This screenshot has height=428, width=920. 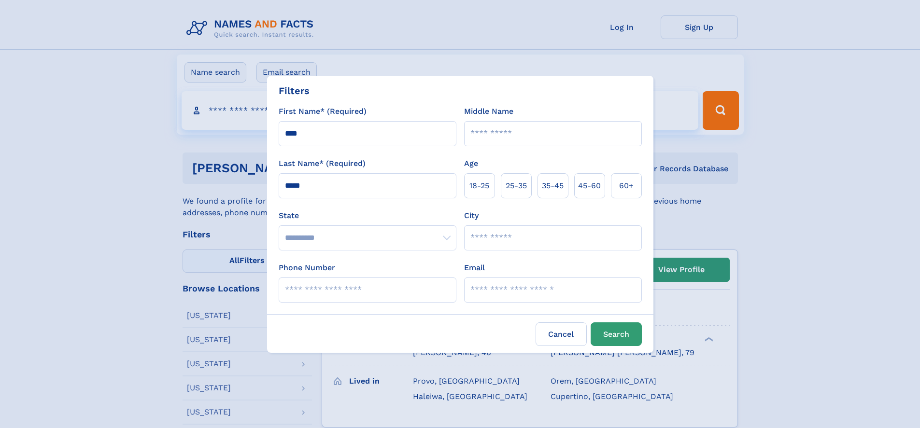 I want to click on span: 35‑45, so click(x=552, y=186).